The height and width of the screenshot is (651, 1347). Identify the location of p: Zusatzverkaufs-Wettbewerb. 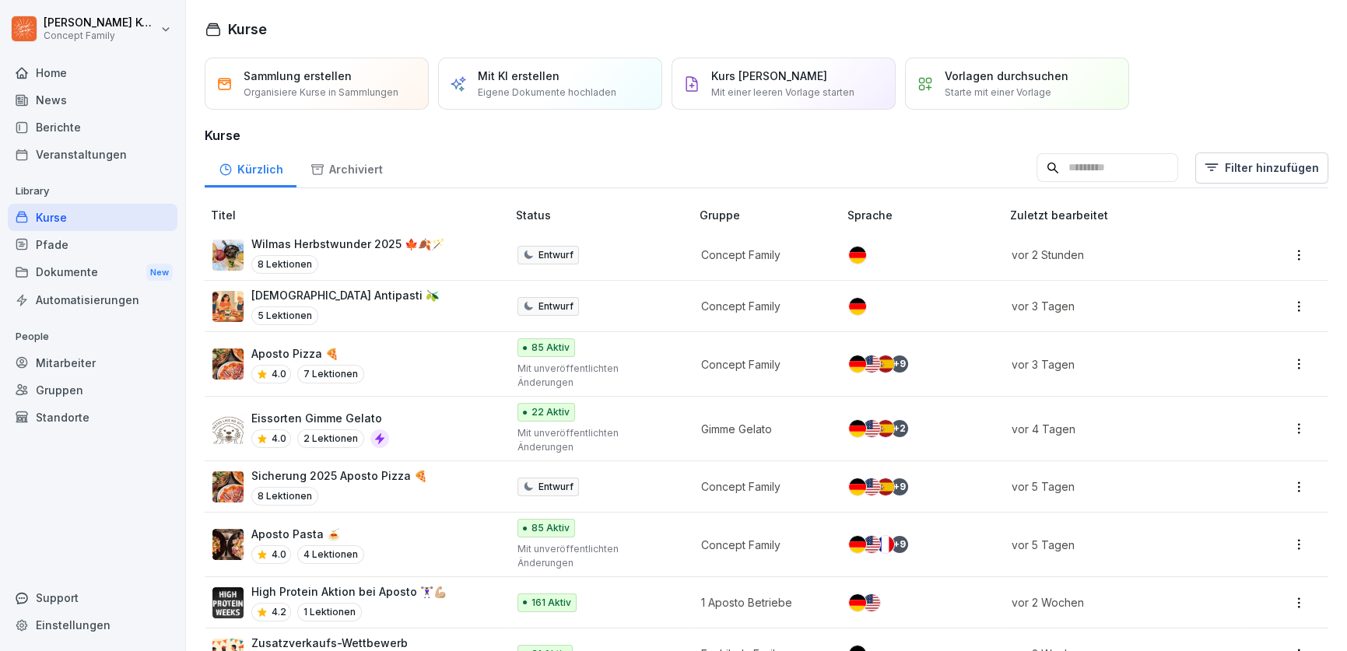
(329, 643).